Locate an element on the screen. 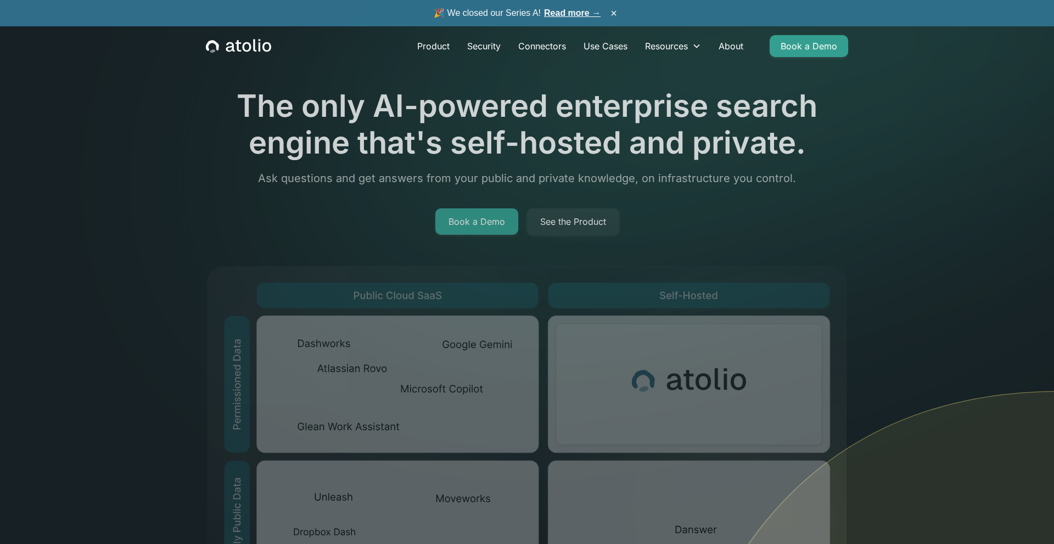 The height and width of the screenshot is (544, 1054). a: Read more → is located at coordinates (572, 13).